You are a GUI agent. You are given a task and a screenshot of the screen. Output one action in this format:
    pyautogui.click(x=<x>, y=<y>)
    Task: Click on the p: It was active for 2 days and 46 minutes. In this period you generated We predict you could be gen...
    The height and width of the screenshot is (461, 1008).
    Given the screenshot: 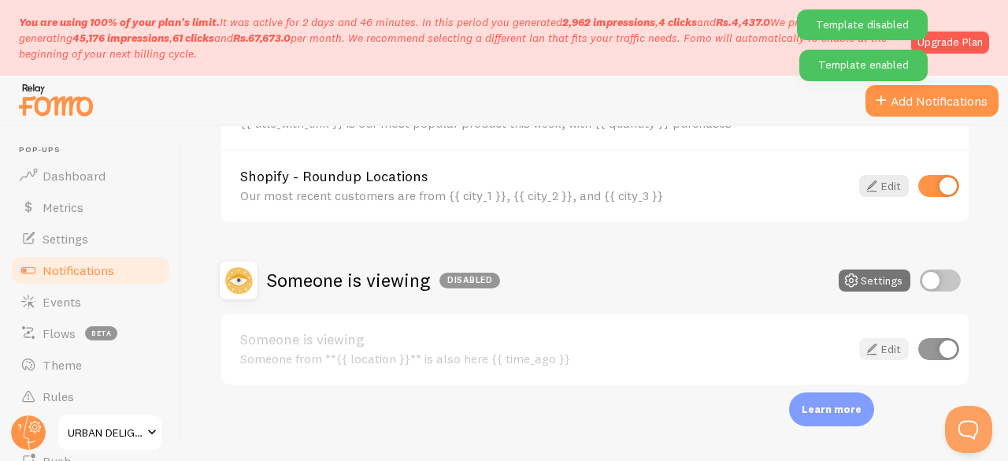 What is the action you would take?
    pyautogui.click(x=460, y=38)
    